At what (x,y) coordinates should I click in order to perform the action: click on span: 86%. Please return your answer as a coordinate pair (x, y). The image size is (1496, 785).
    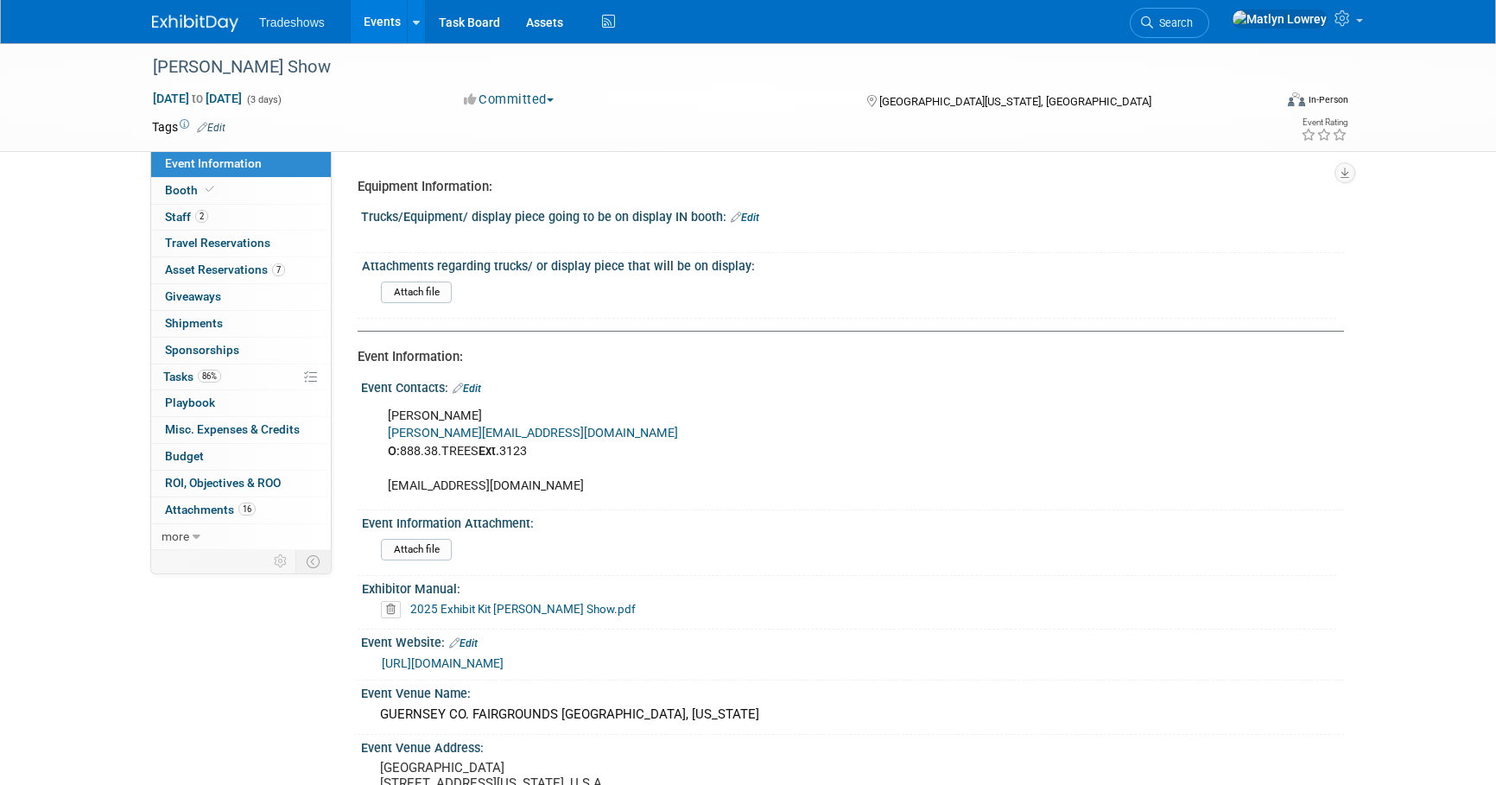
    Looking at the image, I should click on (209, 376).